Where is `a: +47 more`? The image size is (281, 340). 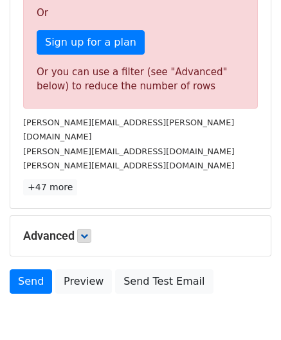
a: +47 more is located at coordinates (50, 187).